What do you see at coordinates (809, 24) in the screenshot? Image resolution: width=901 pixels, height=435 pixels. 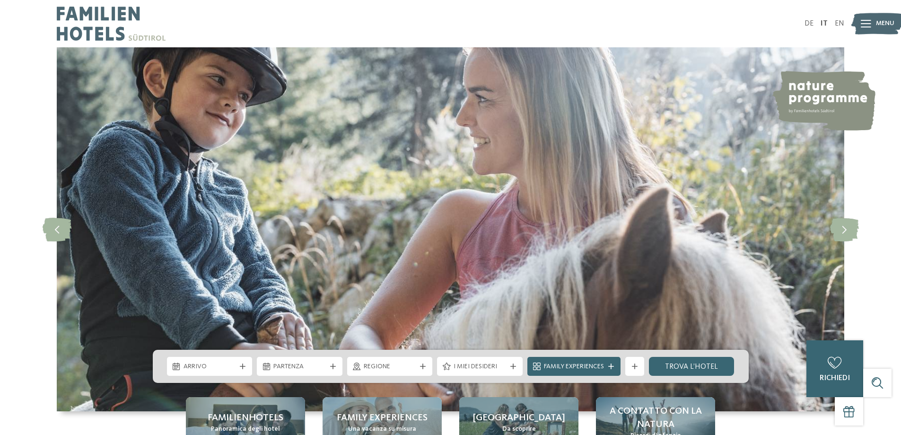 I see `a: DE` at bounding box center [809, 24].